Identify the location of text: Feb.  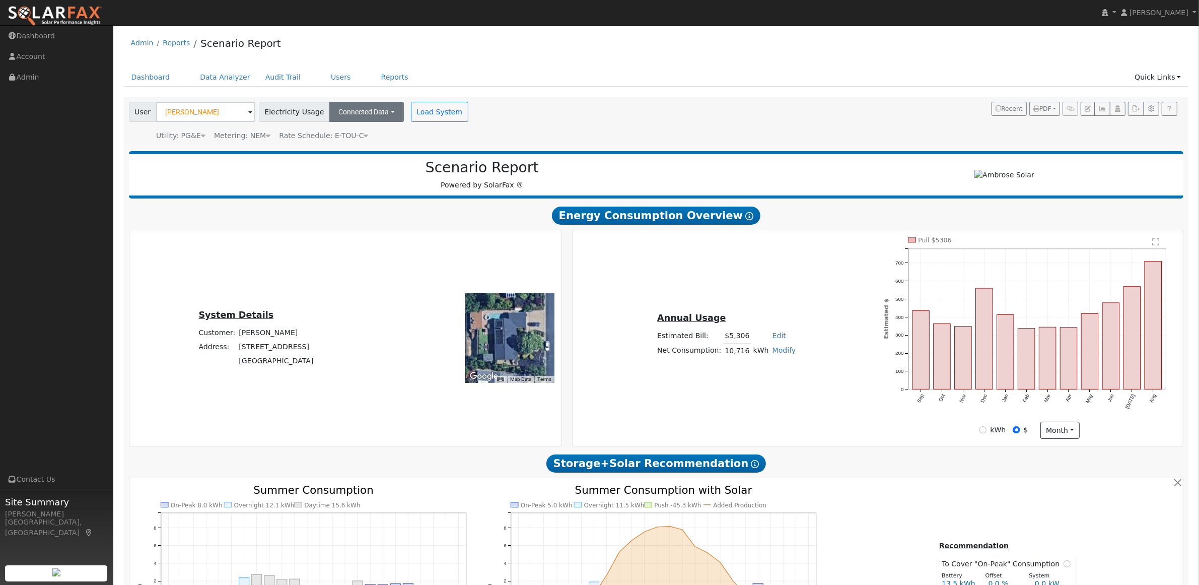
(1026, 398).